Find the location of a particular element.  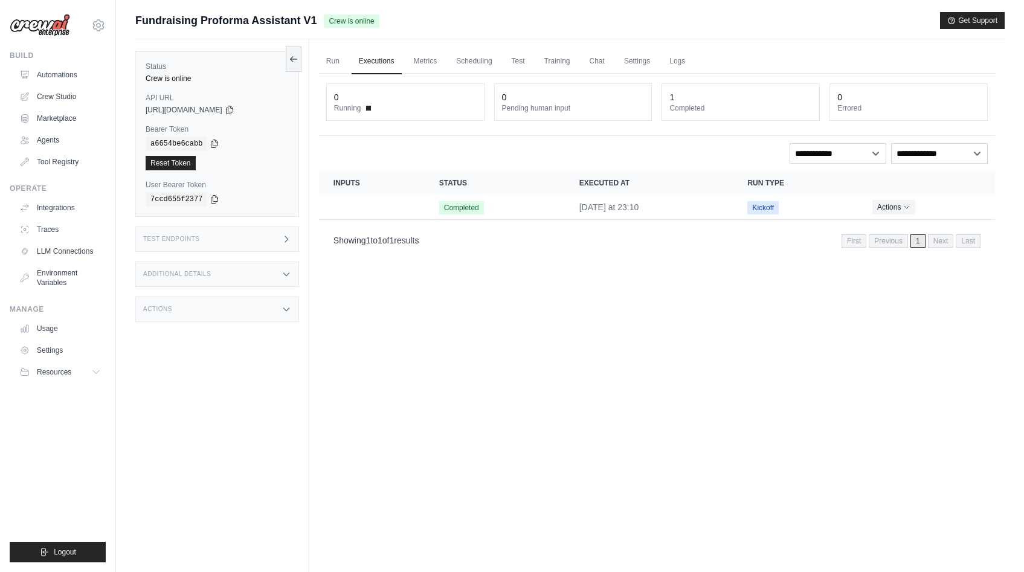

img: Logo is located at coordinates (40, 25).